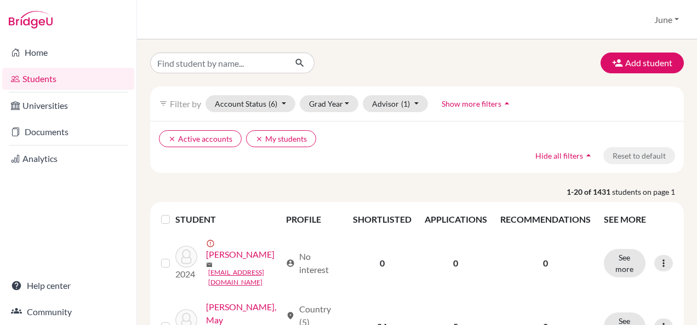 Image resolution: width=697 pixels, height=325 pixels. What do you see at coordinates (329, 104) in the screenshot?
I see `button: Grad Year` at bounding box center [329, 104].